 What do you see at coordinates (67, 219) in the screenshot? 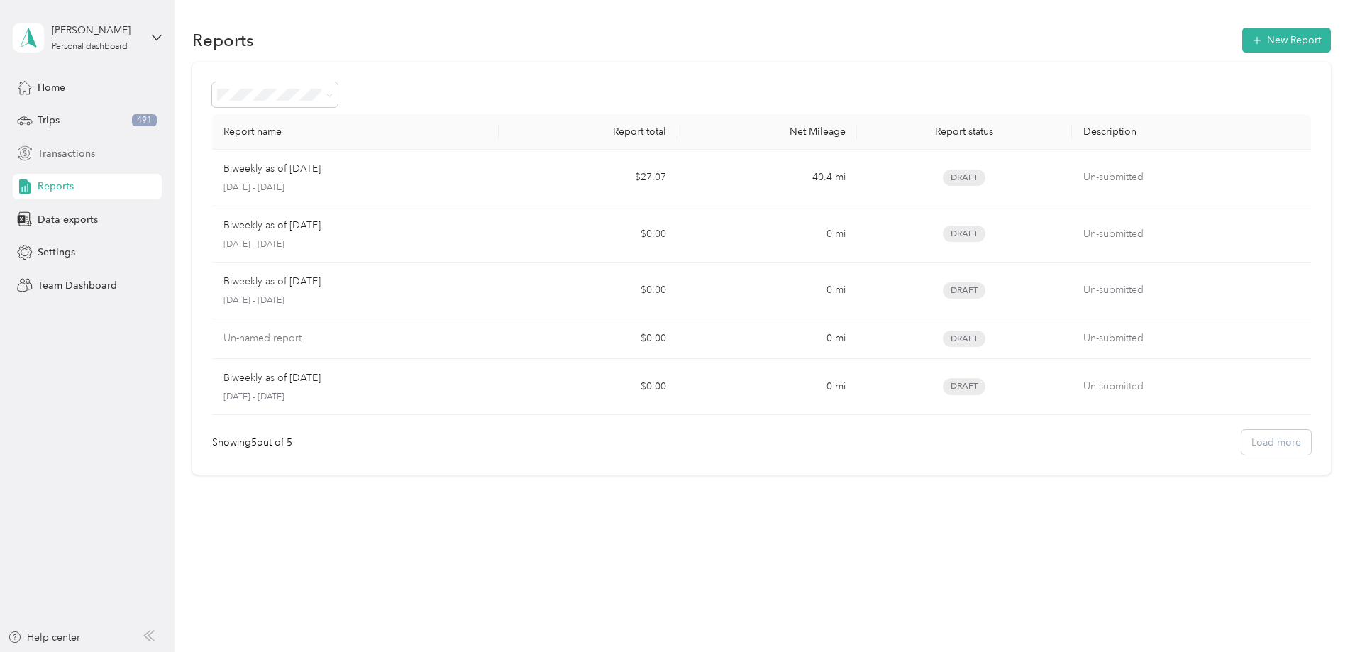
I see `span: Data exports` at bounding box center [67, 219].